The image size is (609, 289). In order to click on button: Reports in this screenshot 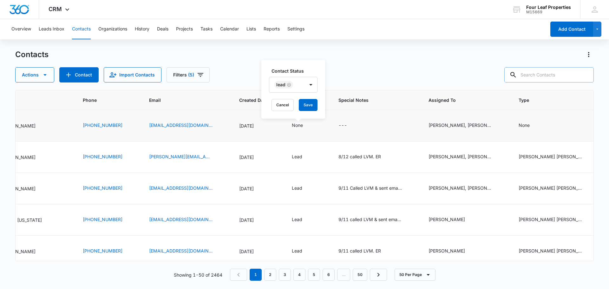, I will do `click(271, 29)`.